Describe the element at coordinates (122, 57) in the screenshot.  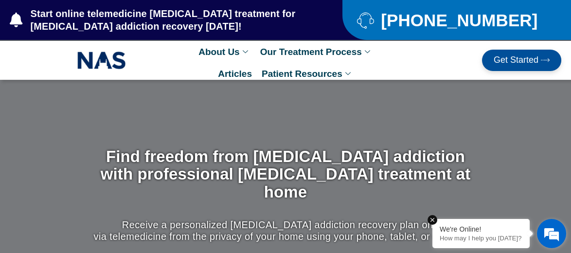
I see `div: Chat with us now` at that location.